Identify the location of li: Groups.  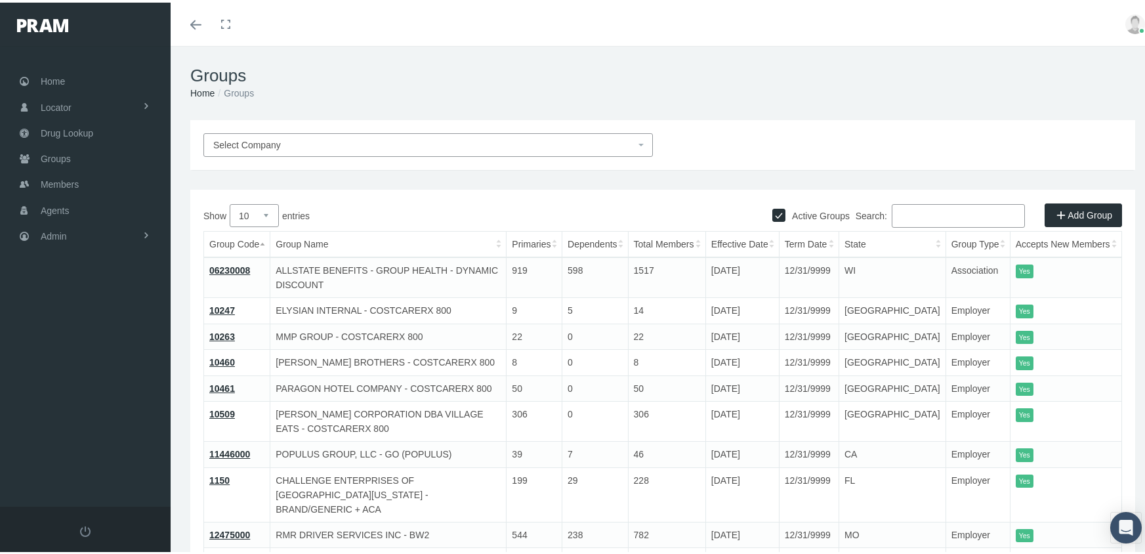
(234, 91).